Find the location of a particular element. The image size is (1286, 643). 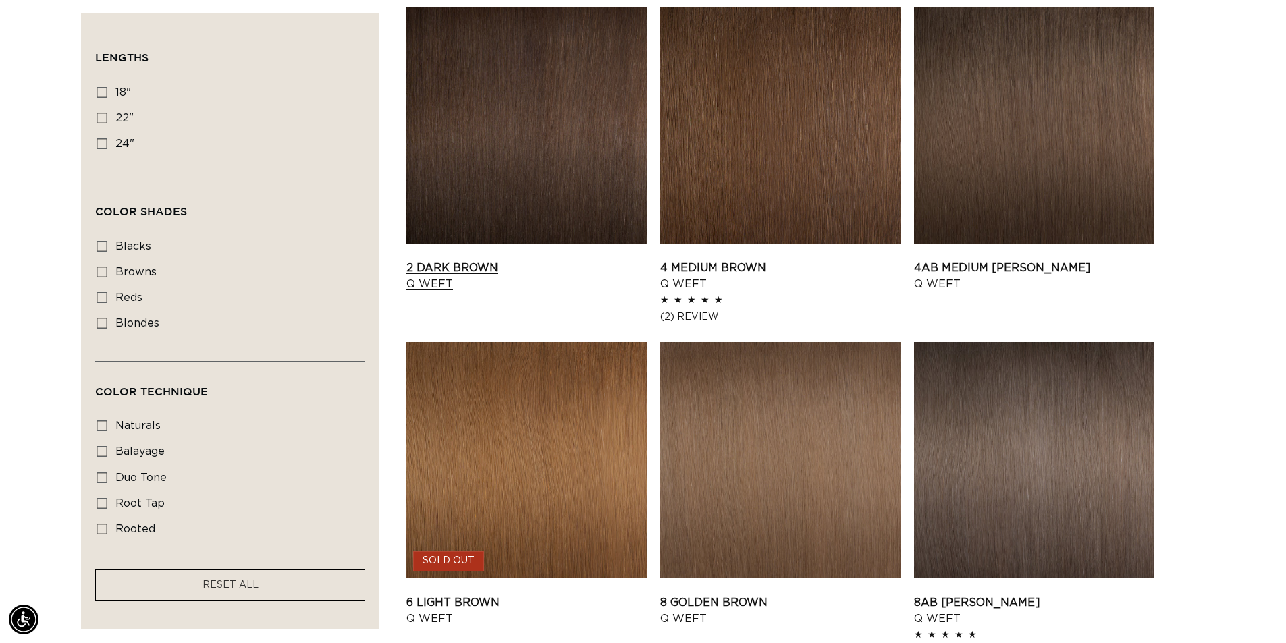

a: 4 Medium Brown Q Weft is located at coordinates (780, 276).